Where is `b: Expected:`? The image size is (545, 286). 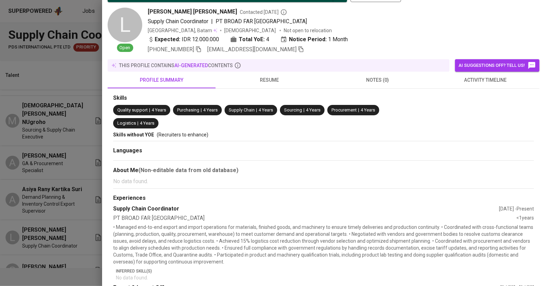
b: Expected: is located at coordinates (168, 39).